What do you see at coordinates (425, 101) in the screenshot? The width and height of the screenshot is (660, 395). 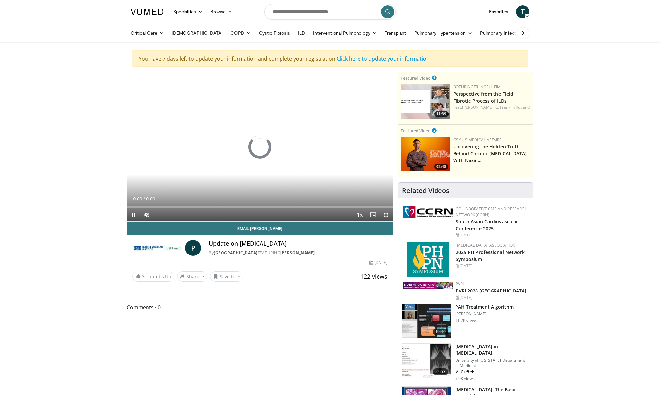 I see `img: 0d260a3c-dea8-4d46-9ffd-2859801fb613.png.150x105_q85_crop-smart_upscale.png` at bounding box center [425, 101].